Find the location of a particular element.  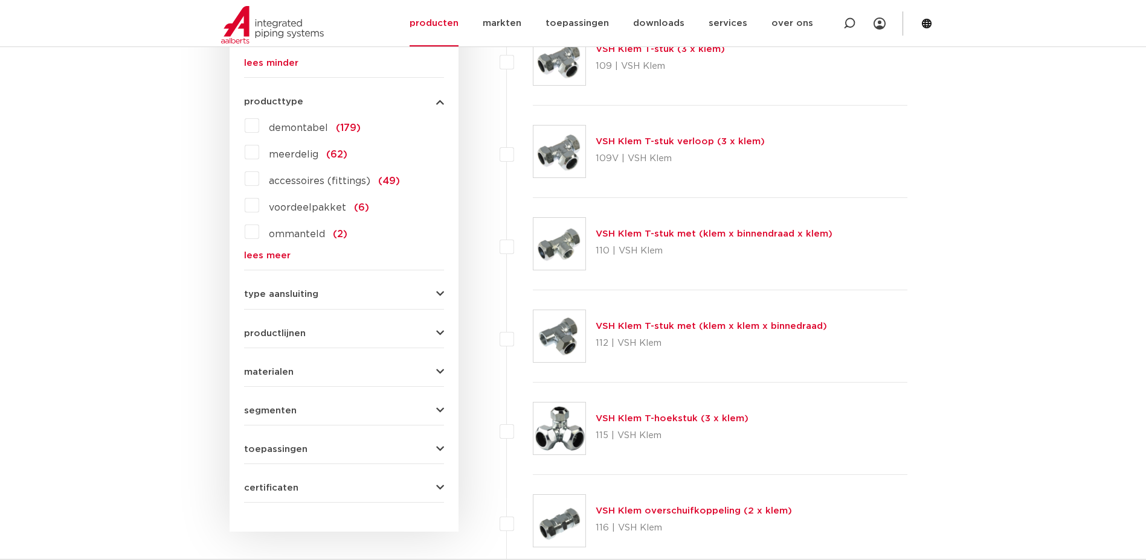

button: productlijnen is located at coordinates (344, 333).